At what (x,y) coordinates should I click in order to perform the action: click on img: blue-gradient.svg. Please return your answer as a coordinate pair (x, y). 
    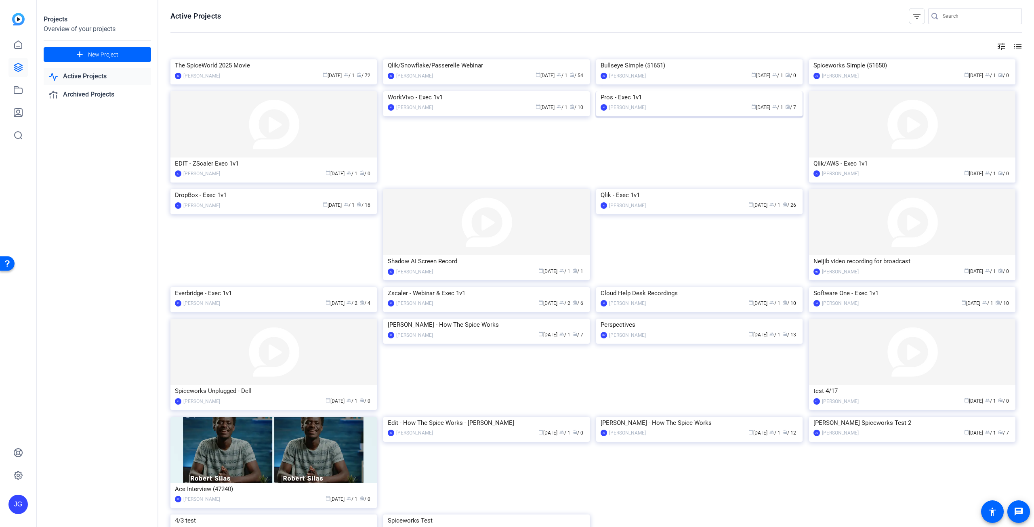
    Looking at the image, I should click on (18, 19).